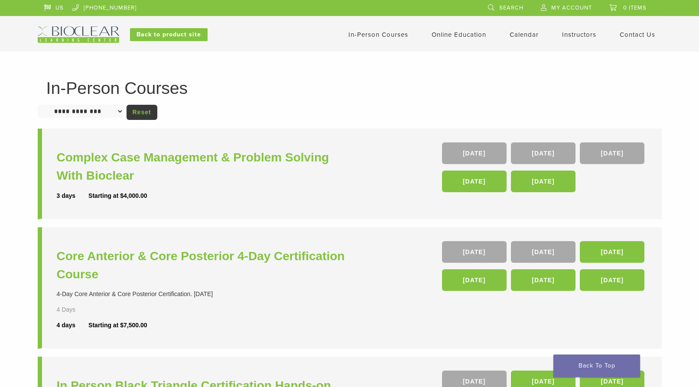  Describe the element at coordinates (142, 112) in the screenshot. I see `a: Reset` at that location.